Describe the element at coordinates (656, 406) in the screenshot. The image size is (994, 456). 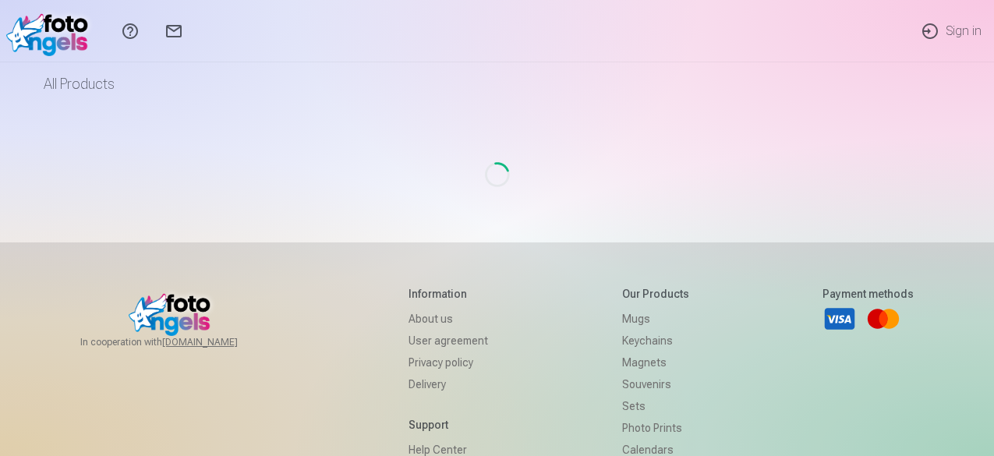
I see `a: Sets` at that location.